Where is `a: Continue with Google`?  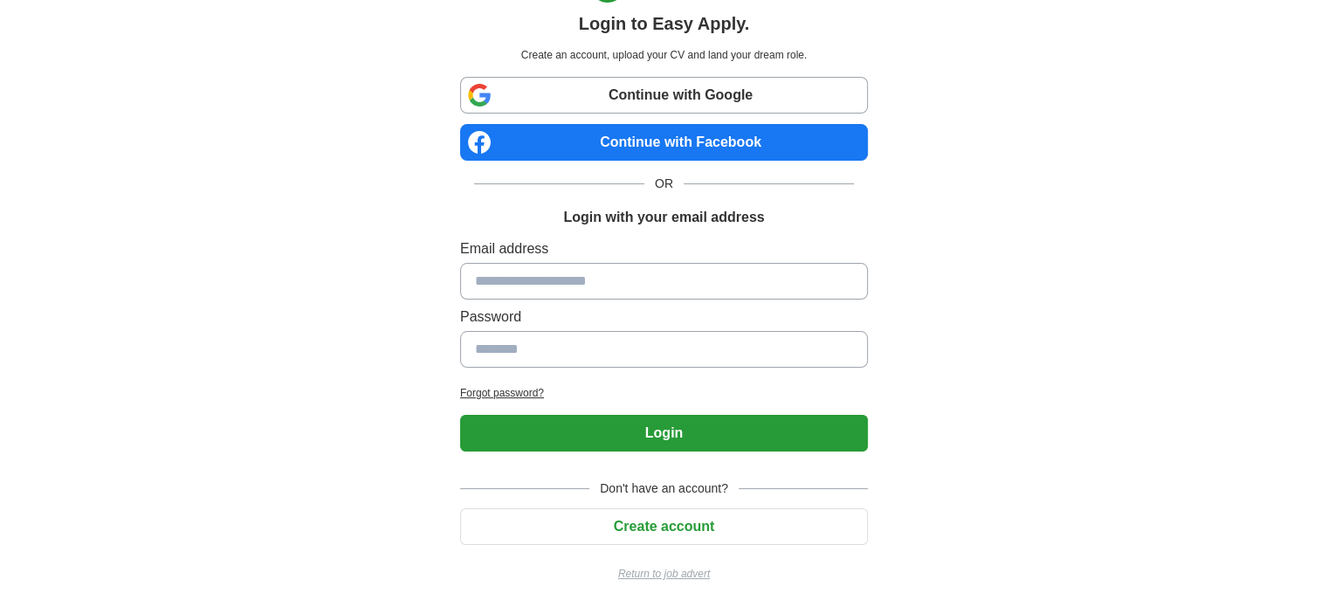
a: Continue with Google is located at coordinates (663, 95).